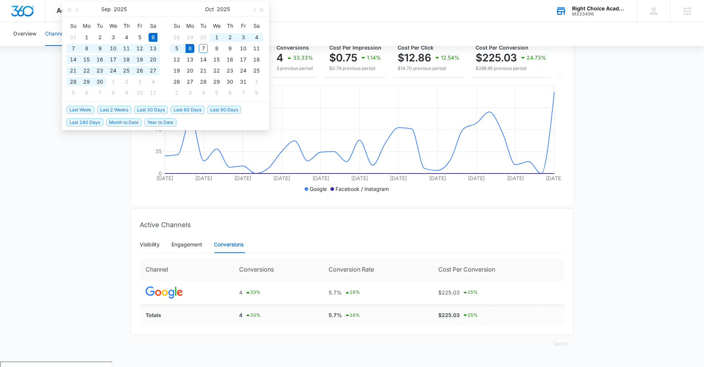 The image size is (704, 367). Describe the element at coordinates (230, 60) in the screenshot. I see `td: 2025-10-16` at that location.